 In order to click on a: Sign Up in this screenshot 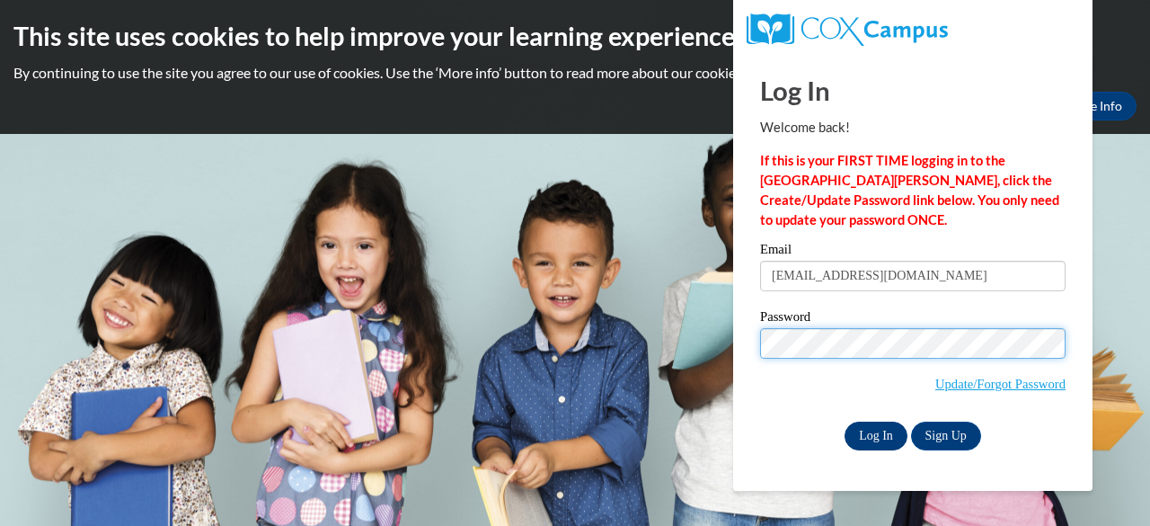, I will do `click(946, 436)`.